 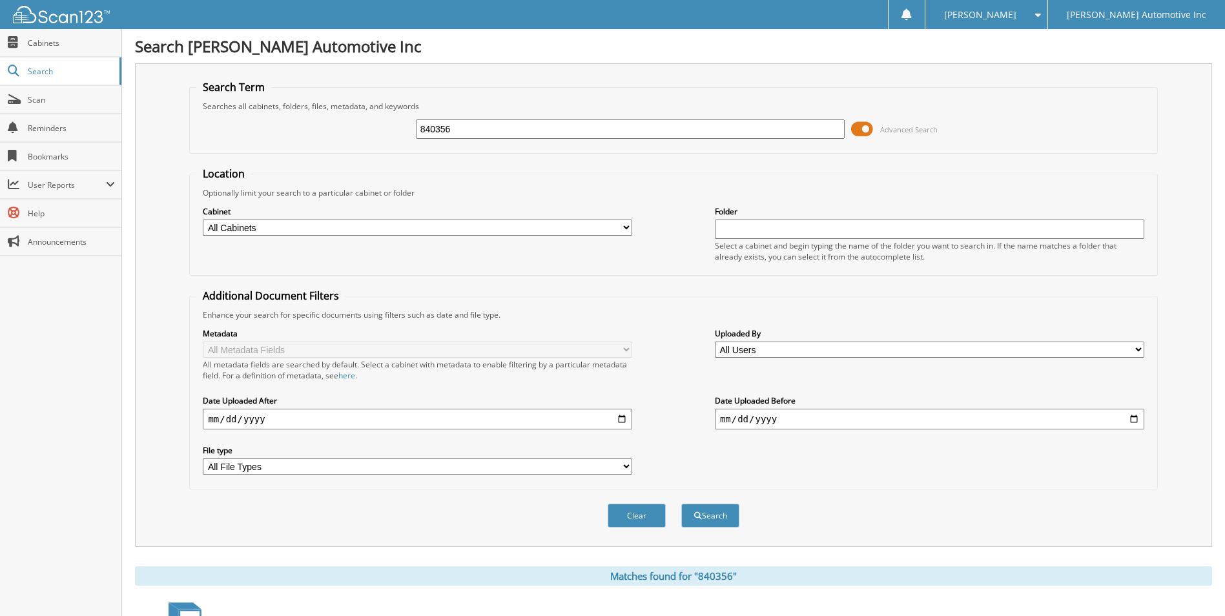 I want to click on label: Cabinet, so click(x=417, y=211).